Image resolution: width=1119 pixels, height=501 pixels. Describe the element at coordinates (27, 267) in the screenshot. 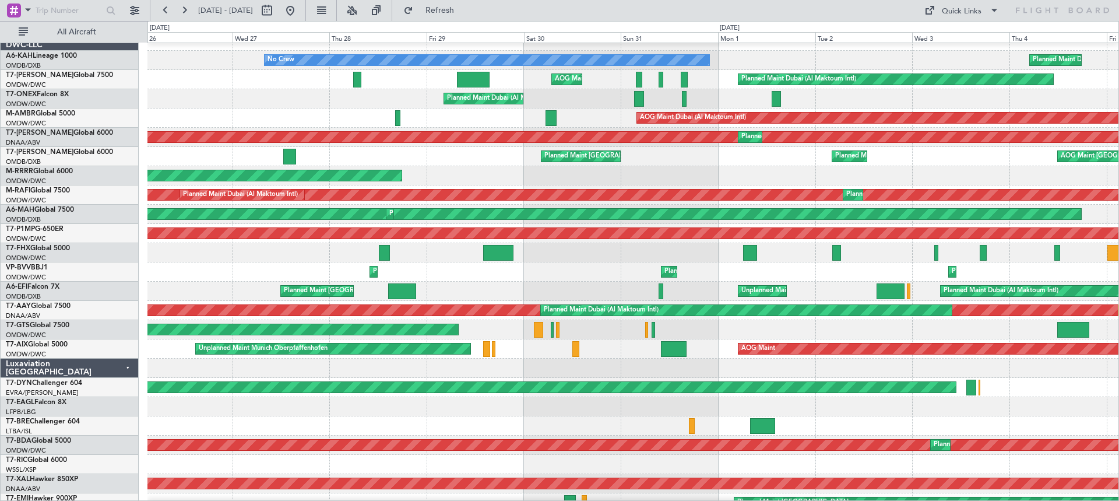

I see `a: VP-BVVBBJ1` at that location.